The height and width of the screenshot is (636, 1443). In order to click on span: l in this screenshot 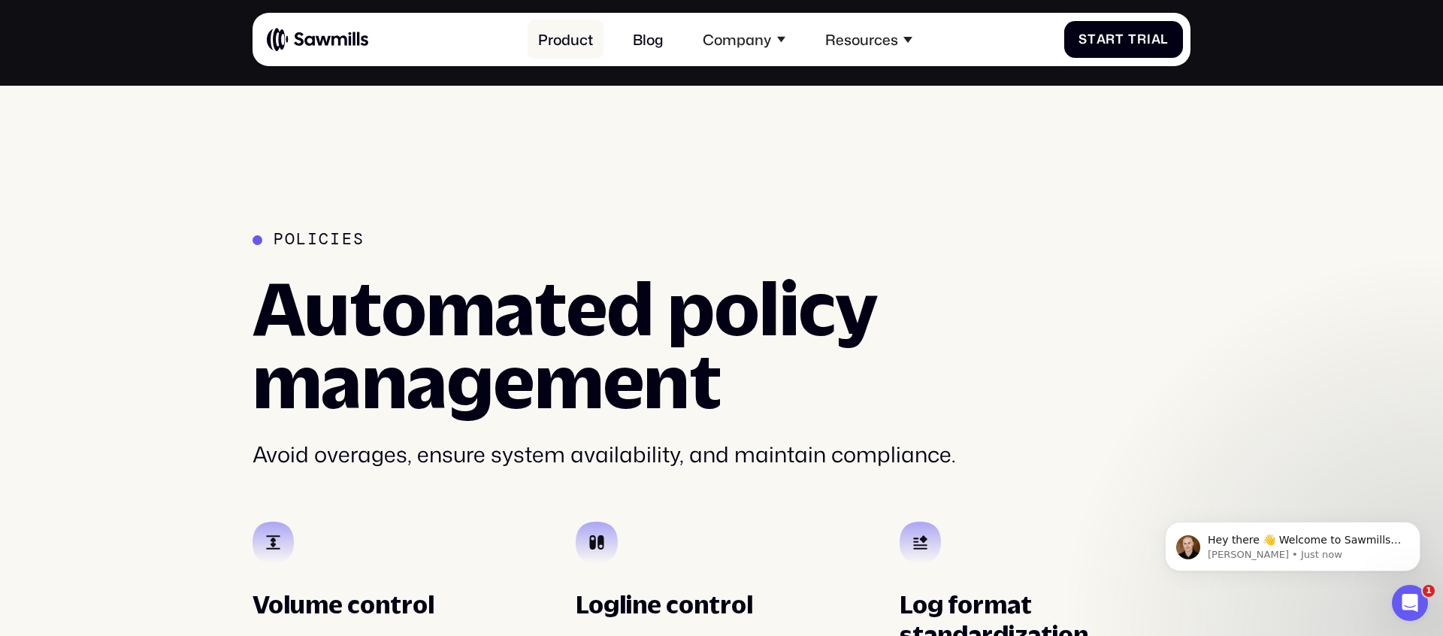, I will do `click(1164, 39)`.